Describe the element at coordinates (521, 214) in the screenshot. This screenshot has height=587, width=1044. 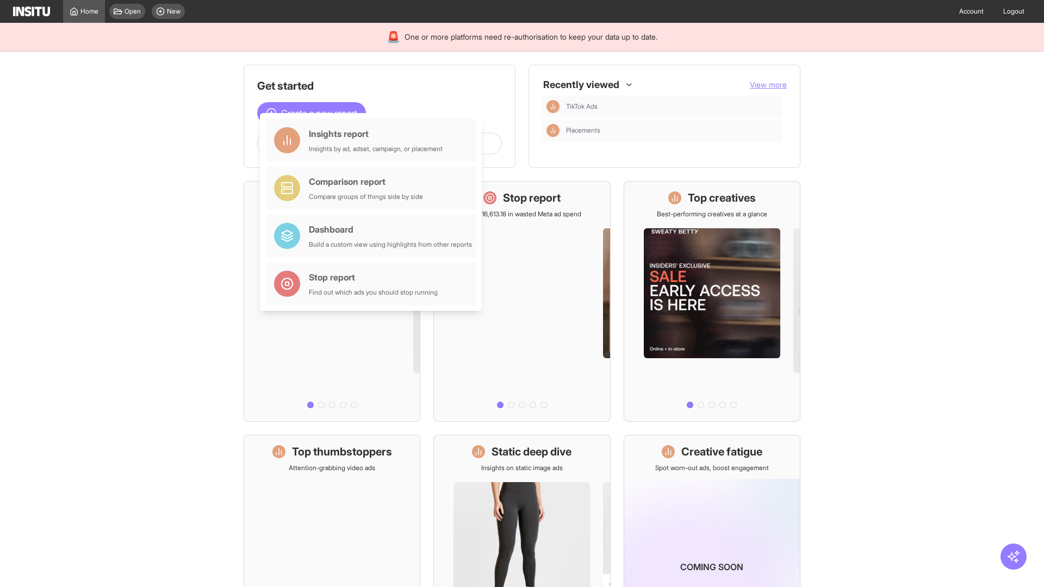
I see `p: Save £16,613.18 in wasted Meta ad spend` at that location.